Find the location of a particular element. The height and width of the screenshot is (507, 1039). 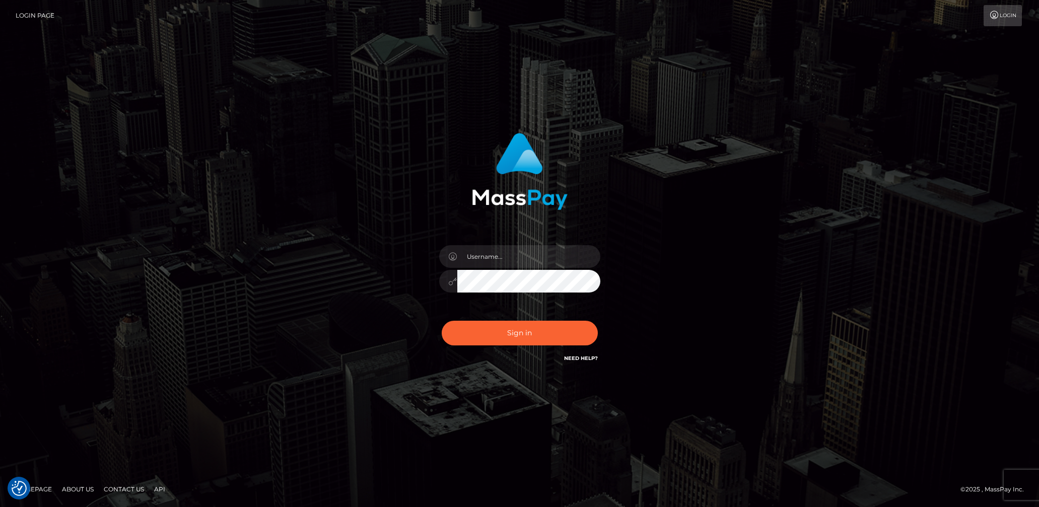

a: Contact Us is located at coordinates (124, 489).